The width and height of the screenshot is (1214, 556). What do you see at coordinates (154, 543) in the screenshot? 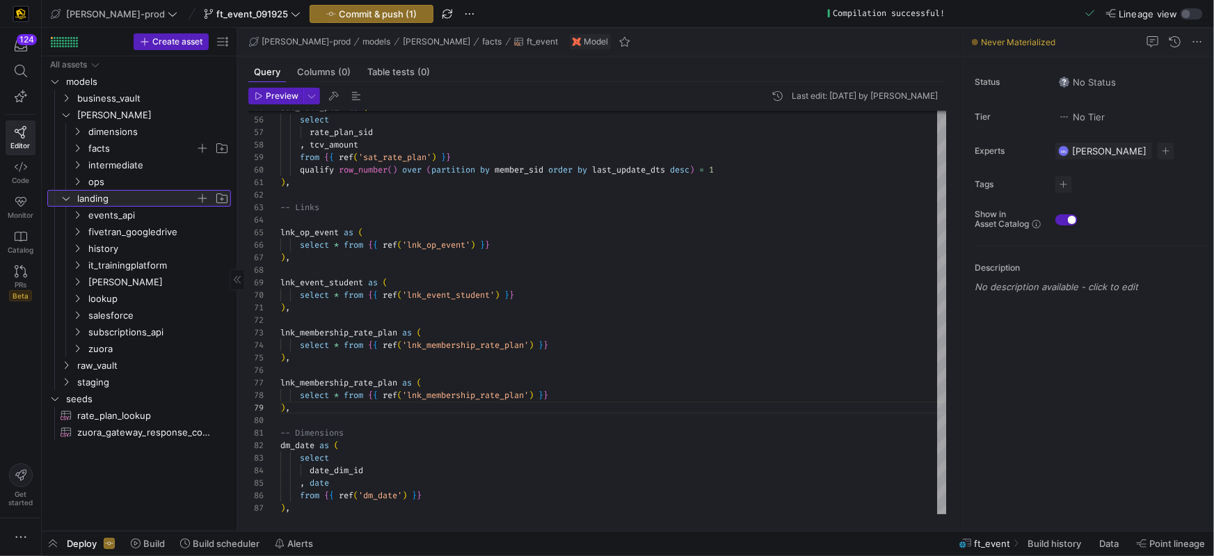
I see `span: Build` at bounding box center [154, 543].